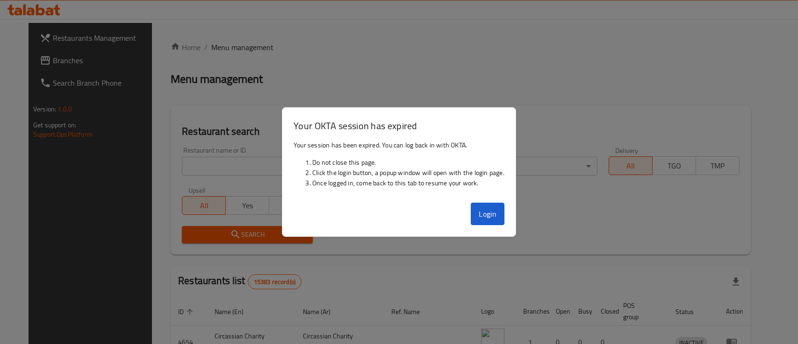  I want to click on h3: Your OKTA session has expired, so click(399, 125).